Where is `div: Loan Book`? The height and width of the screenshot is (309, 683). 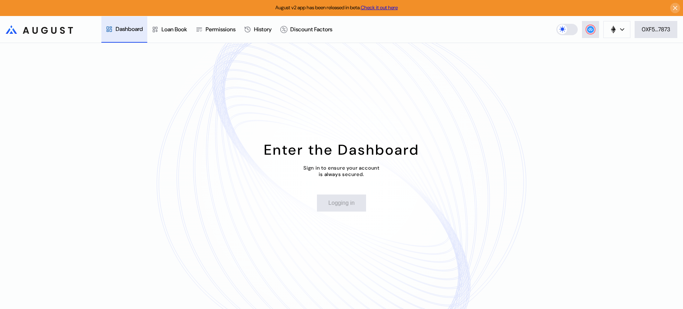 div: Loan Book is located at coordinates (174, 29).